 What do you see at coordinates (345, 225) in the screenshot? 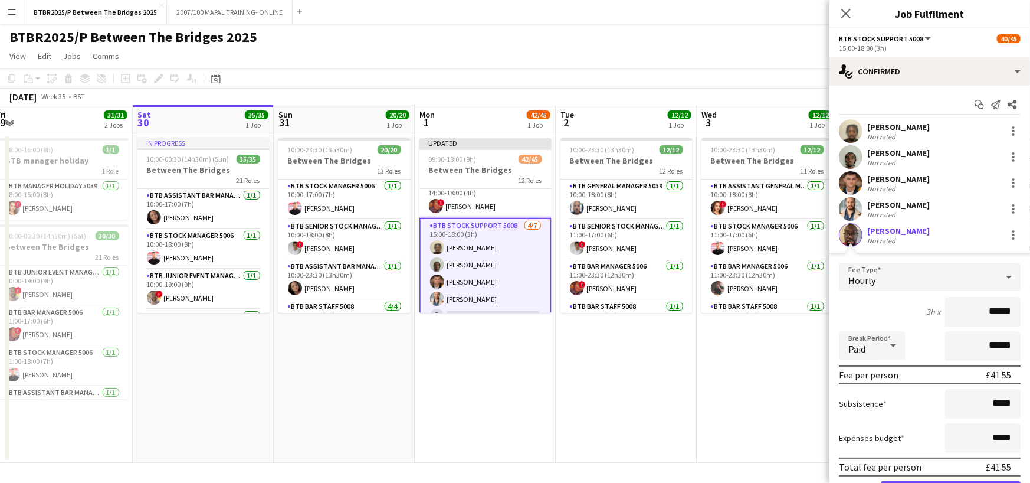
I see `div: 10:00-23:30 (13h30m)20/20Between The Bridges13 RolesBTB Stock Manager 50061/110:00-17:00 (7h)[PER...` at bounding box center [345, 225].